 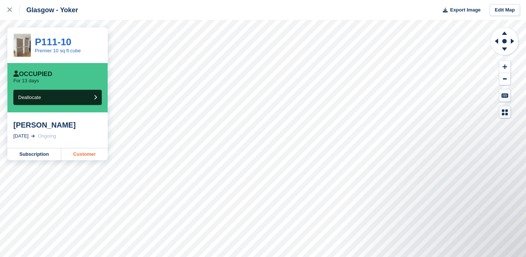 I want to click on span: Deallocate, so click(x=29, y=97).